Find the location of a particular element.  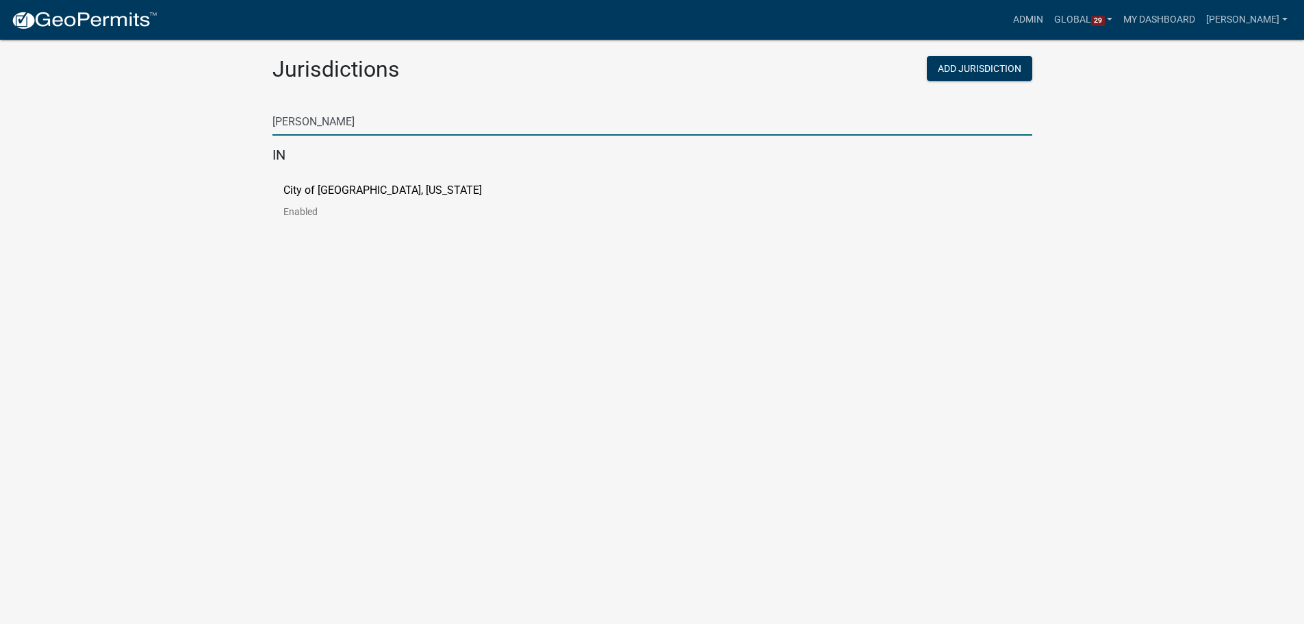

h5: IN is located at coordinates (652, 155).